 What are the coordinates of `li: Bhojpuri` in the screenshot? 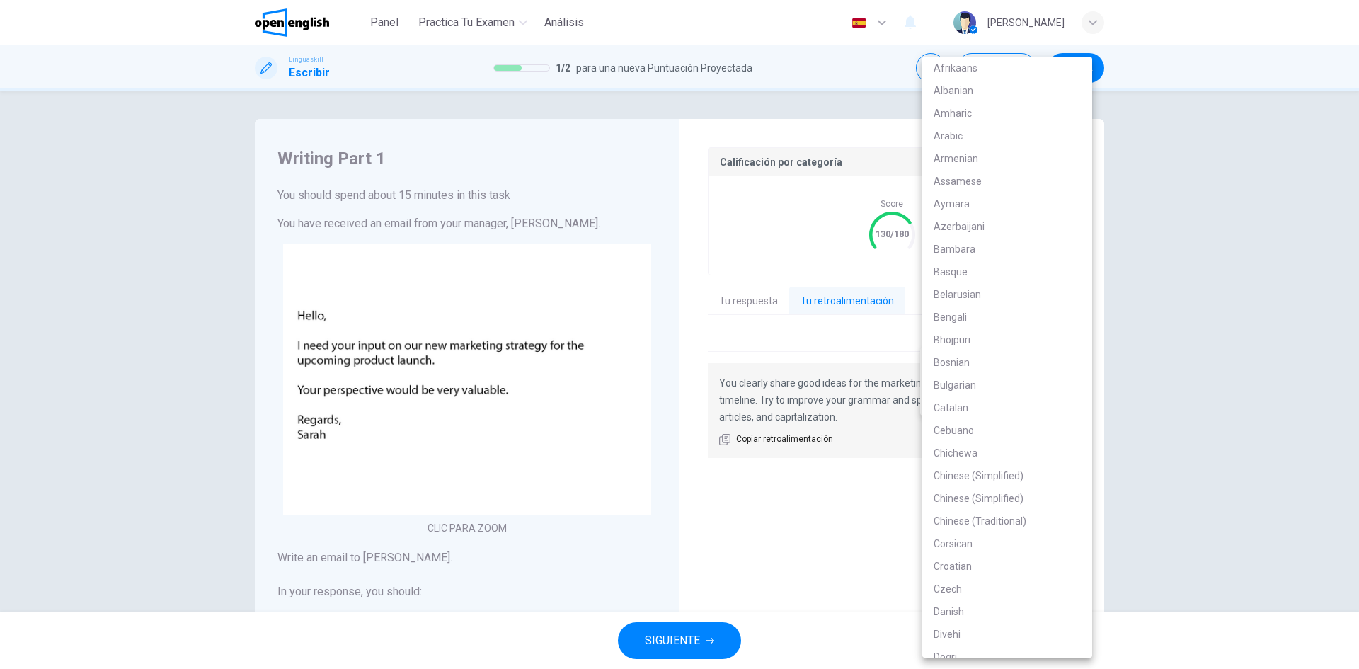 It's located at (1007, 340).